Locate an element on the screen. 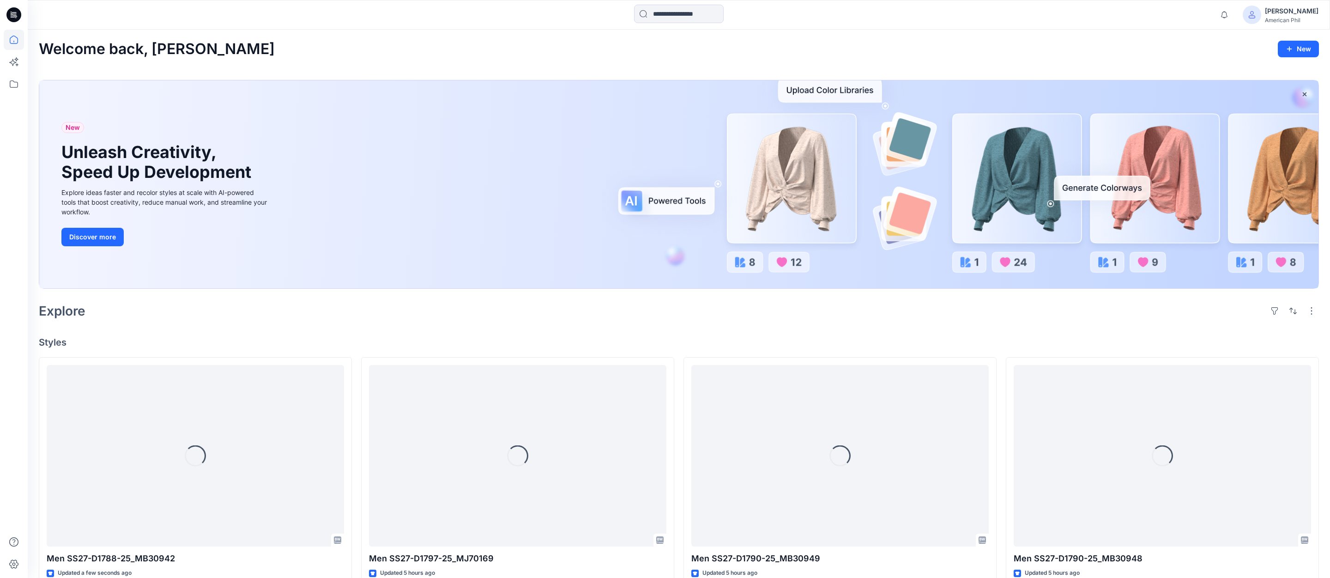 The width and height of the screenshot is (1330, 578). p: Updated a few seconds ago is located at coordinates (95, 573).